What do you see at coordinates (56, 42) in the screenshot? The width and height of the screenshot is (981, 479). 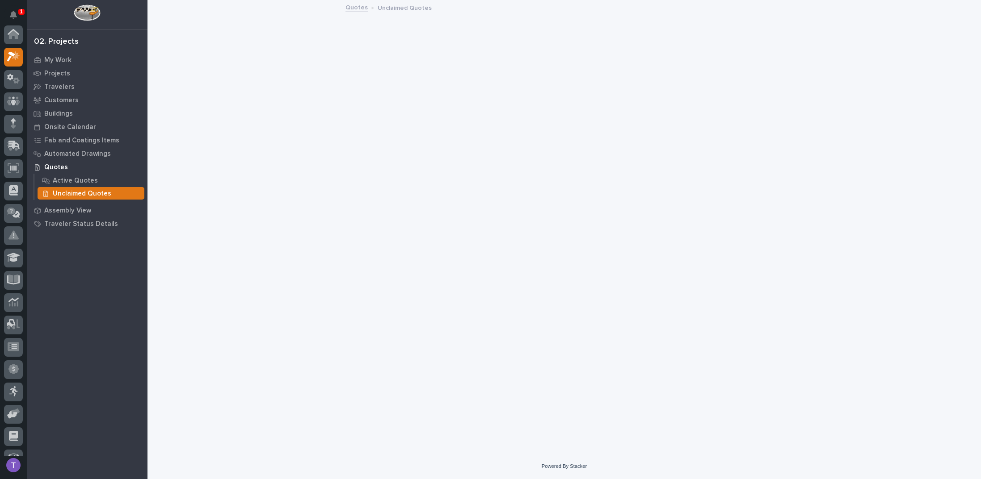 I see `div: 02. Projects` at bounding box center [56, 42].